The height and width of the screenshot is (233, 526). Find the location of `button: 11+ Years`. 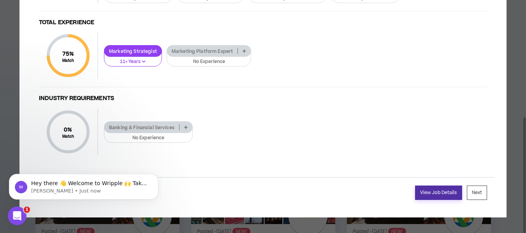

button: 11+ Years is located at coordinates (133, 59).